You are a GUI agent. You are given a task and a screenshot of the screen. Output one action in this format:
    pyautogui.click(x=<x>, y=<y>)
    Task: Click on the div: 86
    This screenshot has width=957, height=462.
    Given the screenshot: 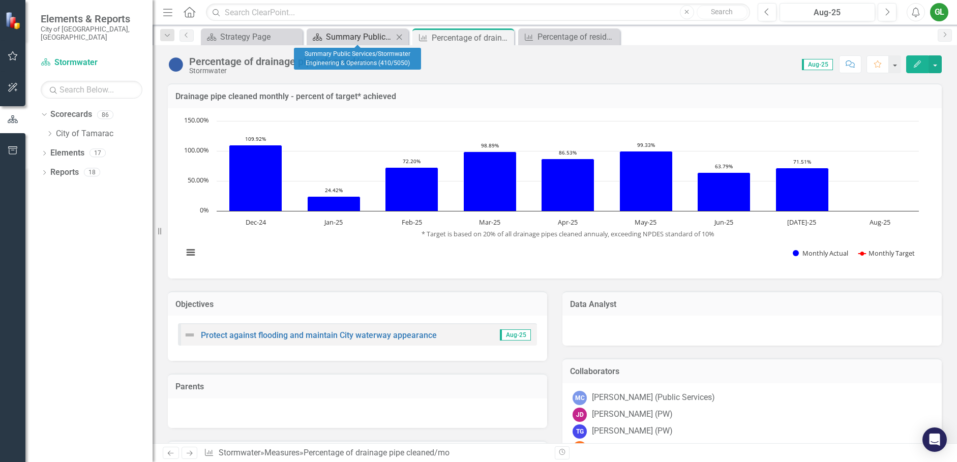 What is the action you would take?
    pyautogui.click(x=105, y=114)
    